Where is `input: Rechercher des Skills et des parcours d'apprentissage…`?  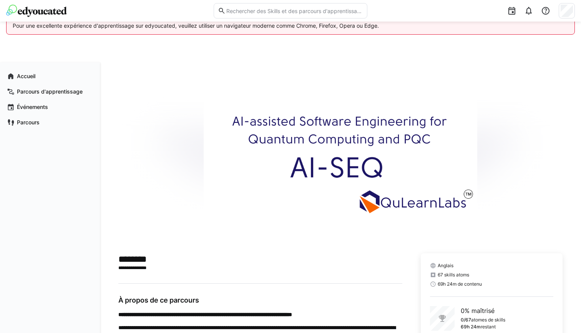
input: Rechercher des Skills et des parcours d'apprentissage… is located at coordinates (294, 11).